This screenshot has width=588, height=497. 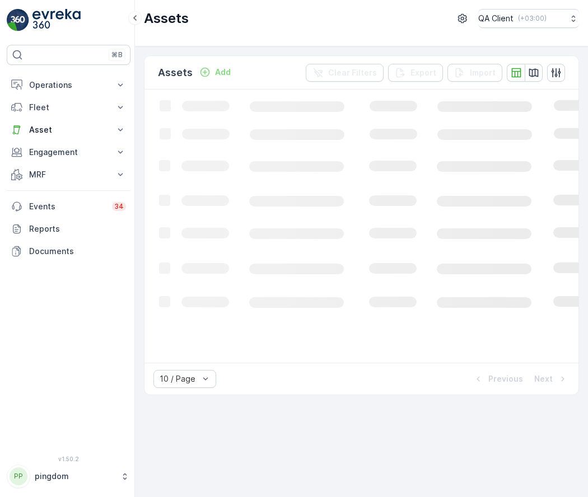 I want to click on p: Documents, so click(x=77, y=251).